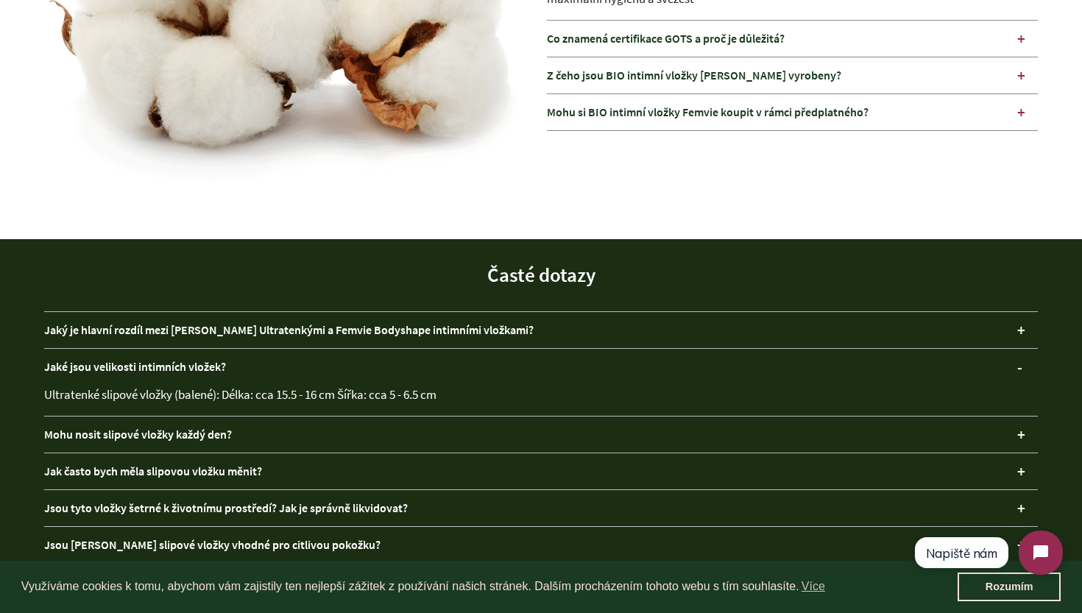 The image size is (1082, 613). What do you see at coordinates (813, 587) in the screenshot?
I see `a: learn more about cookies` at bounding box center [813, 587].